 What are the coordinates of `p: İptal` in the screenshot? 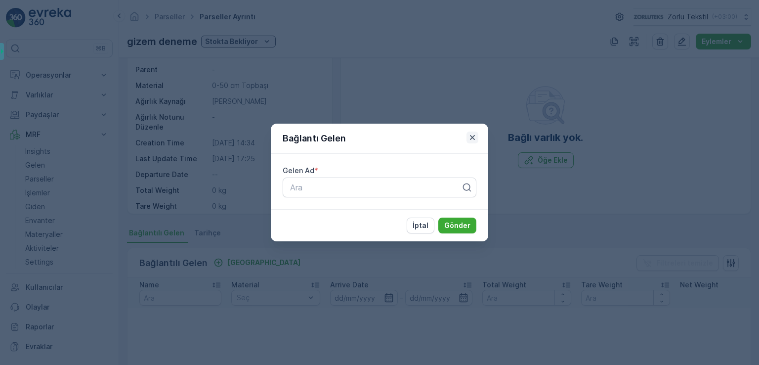 It's located at (421, 225).